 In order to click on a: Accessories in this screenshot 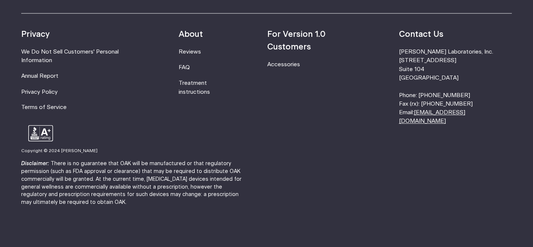, I will do `click(284, 64)`.